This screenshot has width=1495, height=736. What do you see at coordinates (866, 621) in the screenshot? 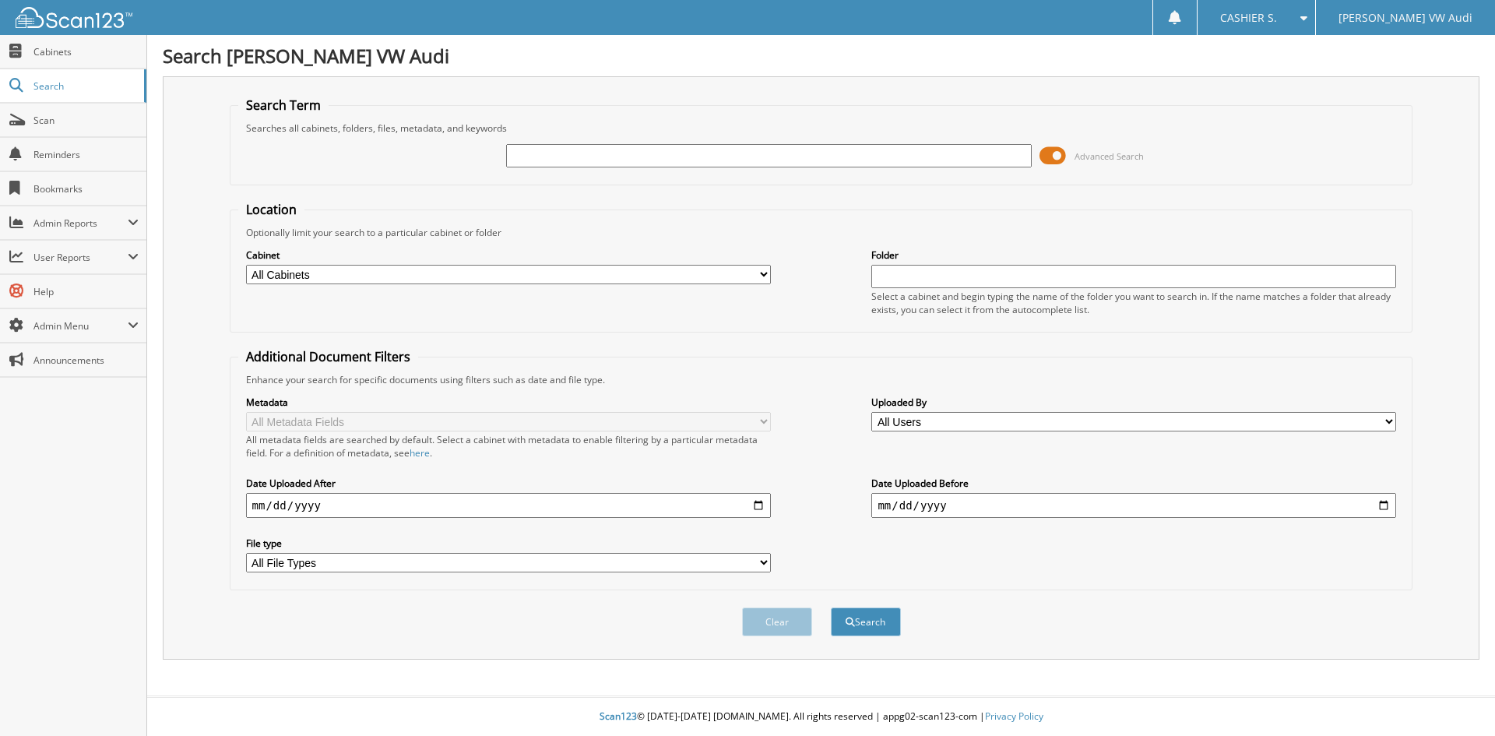
I see `button: Search` at bounding box center [866, 621].